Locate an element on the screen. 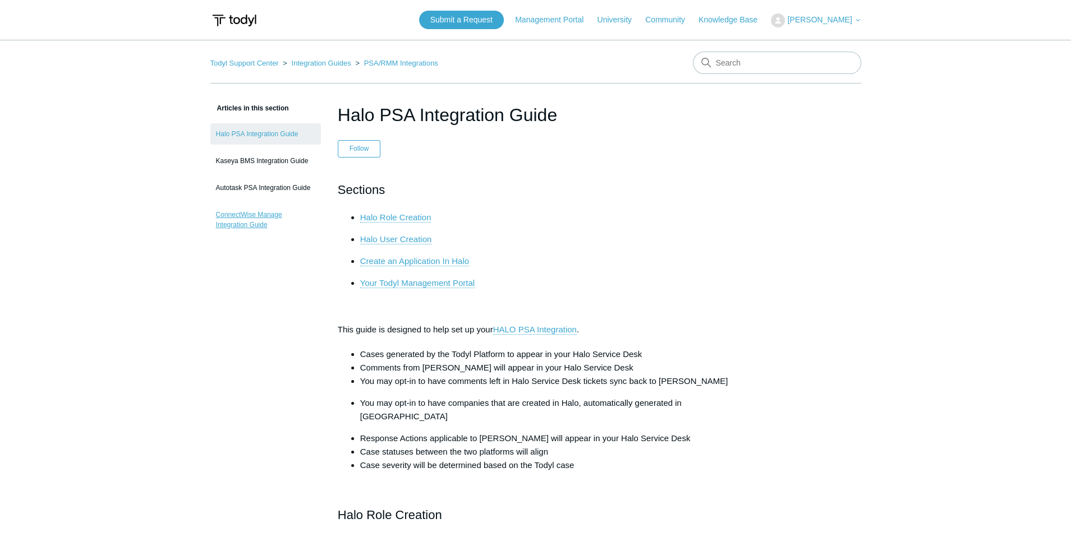 This screenshot has width=1071, height=537. a: Create an Application In Halo is located at coordinates (415, 261).